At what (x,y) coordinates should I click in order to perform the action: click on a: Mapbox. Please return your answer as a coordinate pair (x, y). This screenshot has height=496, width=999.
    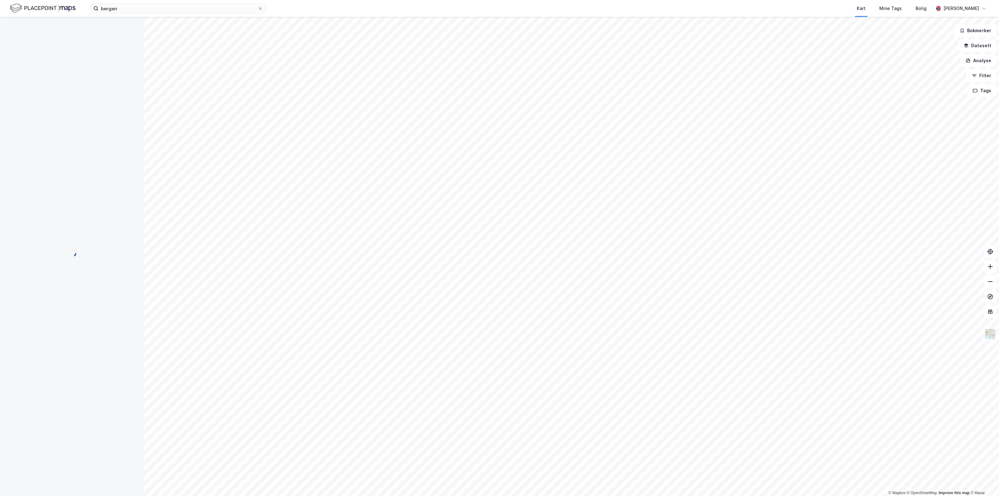
    Looking at the image, I should click on (897, 493).